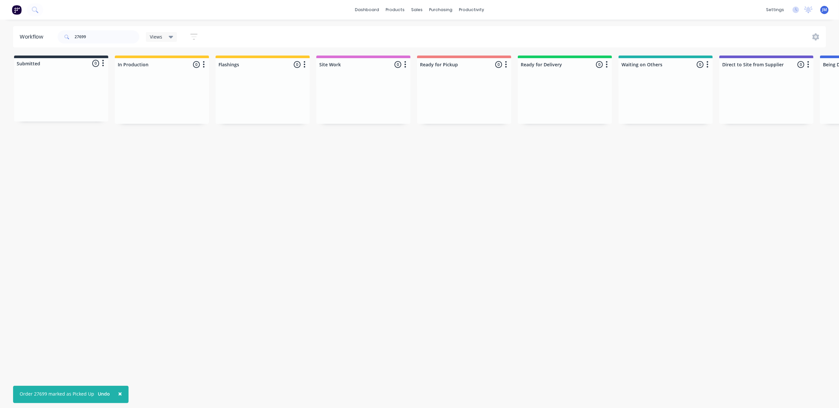  Describe the element at coordinates (367, 10) in the screenshot. I see `a: dashboard` at that location.